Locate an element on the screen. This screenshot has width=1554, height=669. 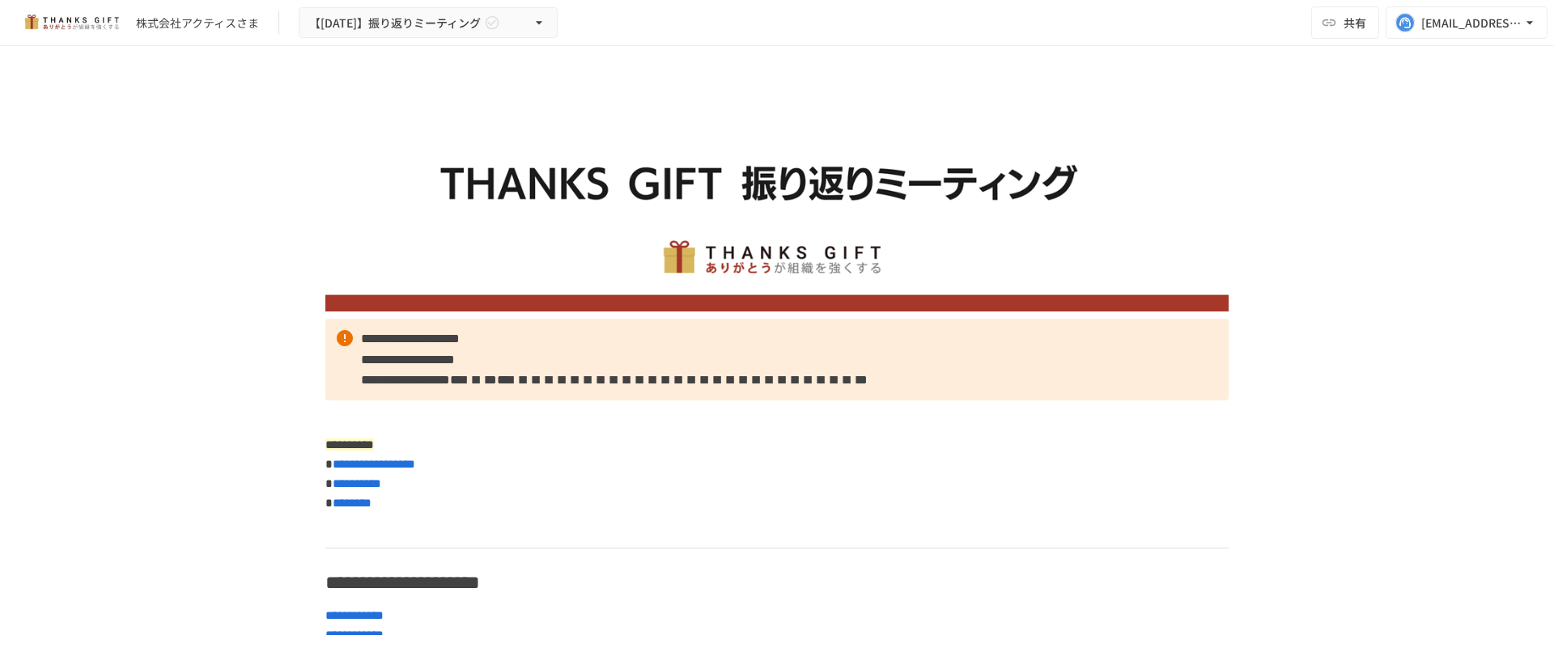
button: 共有 is located at coordinates (1345, 23).